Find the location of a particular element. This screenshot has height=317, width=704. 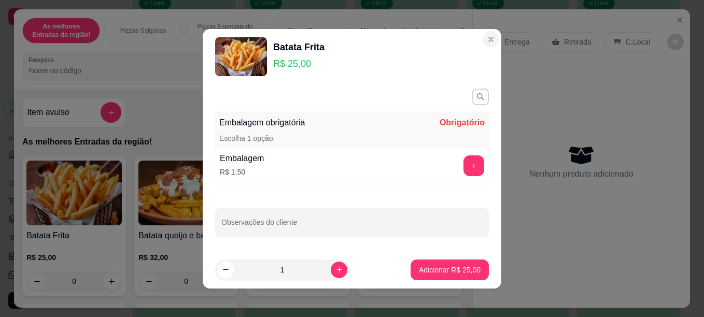

button: increase-product-quantity is located at coordinates (339, 270).